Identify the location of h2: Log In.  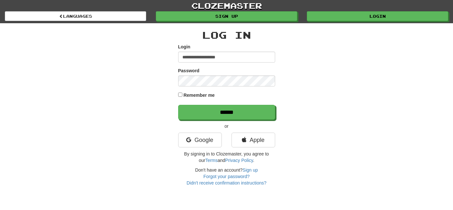
(227, 35).